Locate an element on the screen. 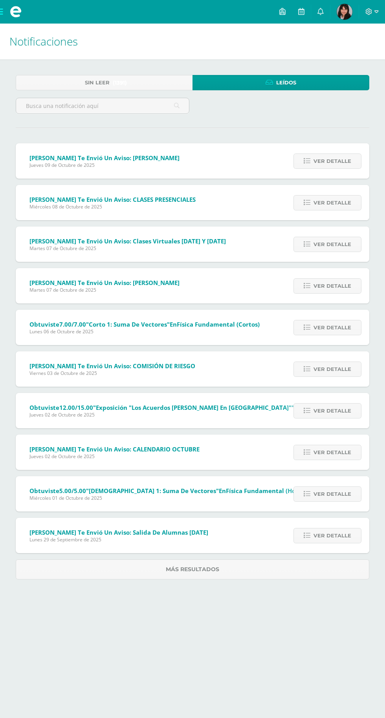  span: 12.00/15.00 is located at coordinates (76, 408).